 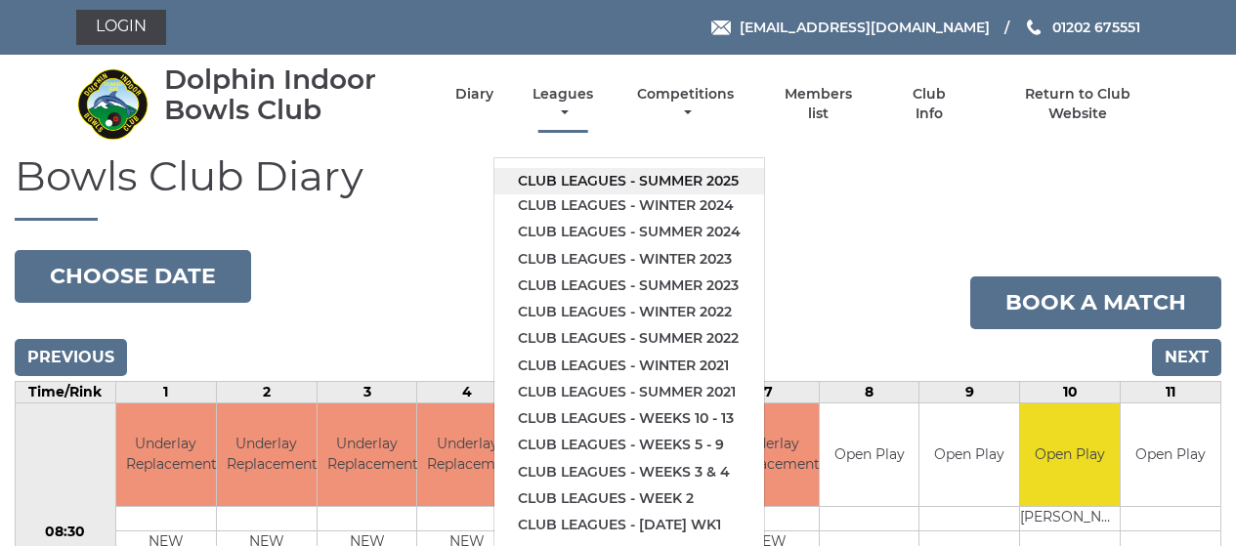 What do you see at coordinates (266, 393) in the screenshot?
I see `td: 2` at bounding box center [266, 393].